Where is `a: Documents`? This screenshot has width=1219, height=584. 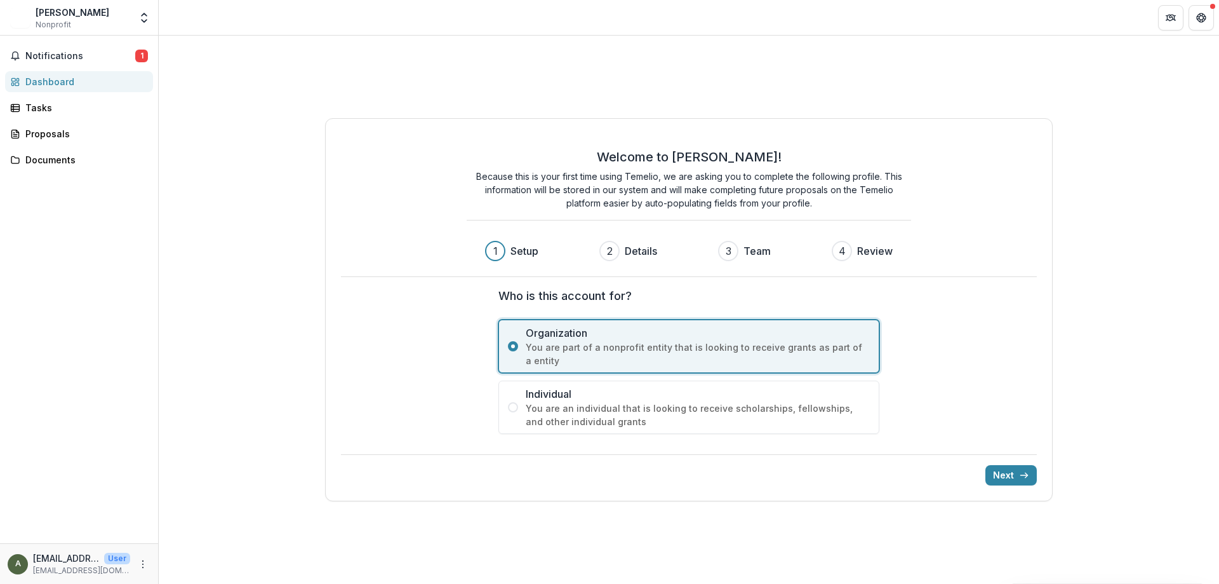
a: Documents is located at coordinates (79, 159).